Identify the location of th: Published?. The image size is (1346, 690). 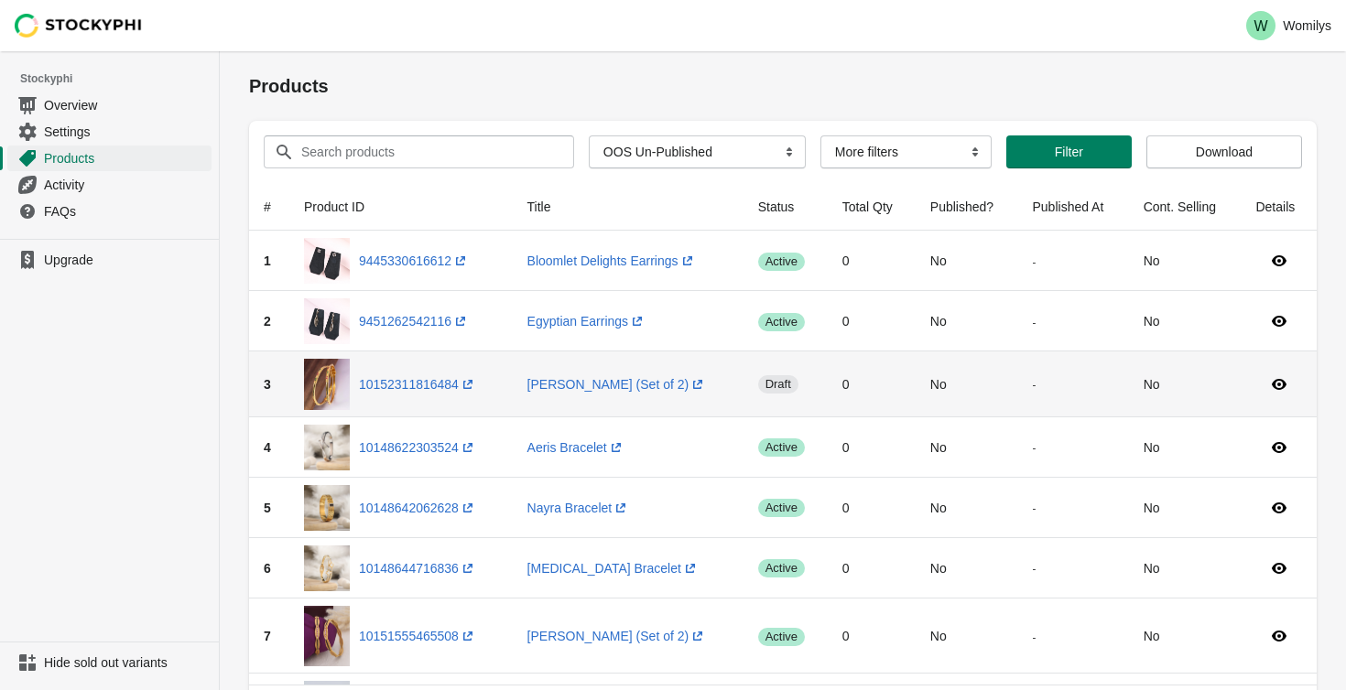
(967, 207).